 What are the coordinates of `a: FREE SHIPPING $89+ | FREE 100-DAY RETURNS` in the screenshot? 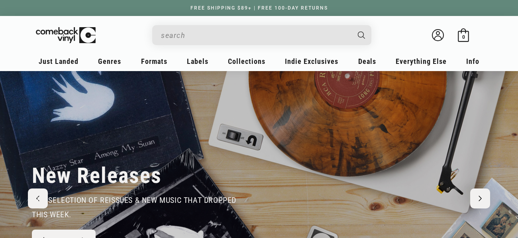 It's located at (259, 8).